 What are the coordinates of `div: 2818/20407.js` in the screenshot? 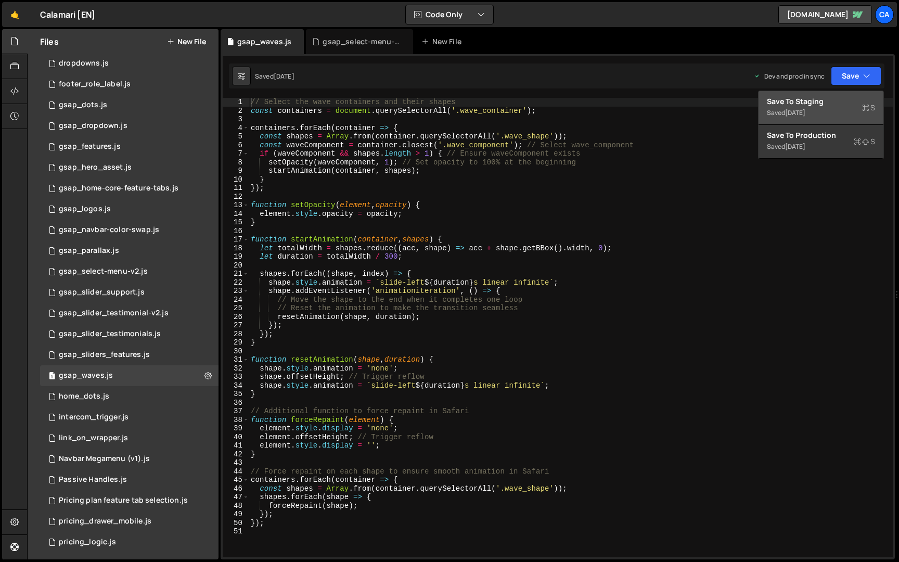 It's located at (129, 105).